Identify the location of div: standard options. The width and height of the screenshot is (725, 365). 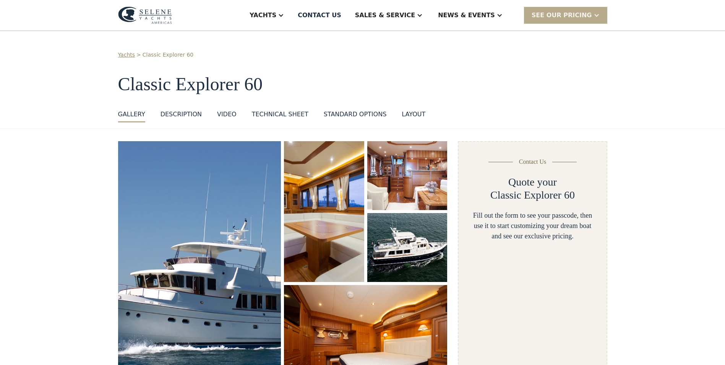
(355, 114).